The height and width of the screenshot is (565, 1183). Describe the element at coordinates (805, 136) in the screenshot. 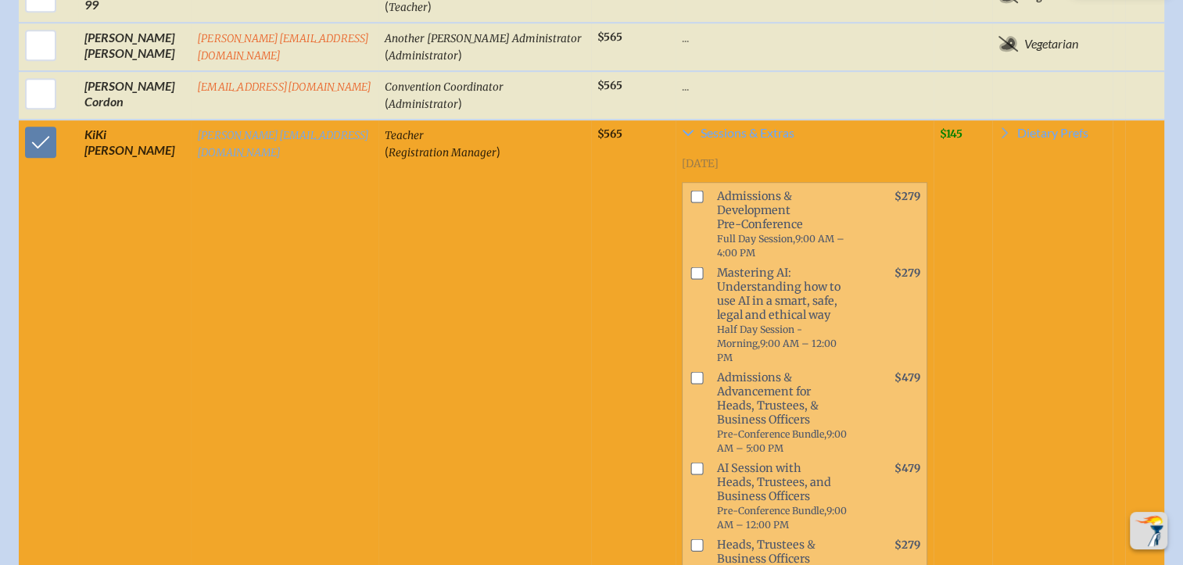

I see `a: Sessions & Extras` at that location.